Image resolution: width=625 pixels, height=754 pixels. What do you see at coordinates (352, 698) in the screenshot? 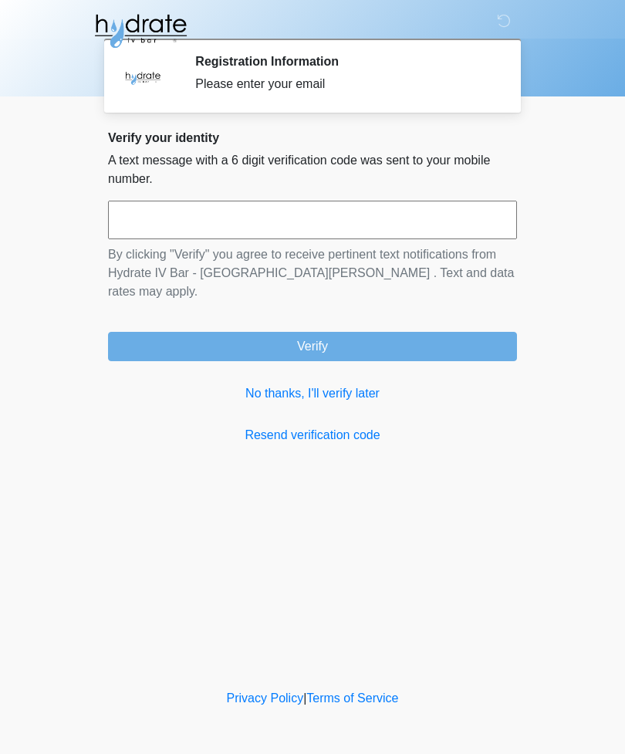
I see `a: Terms of Service` at bounding box center [352, 698].